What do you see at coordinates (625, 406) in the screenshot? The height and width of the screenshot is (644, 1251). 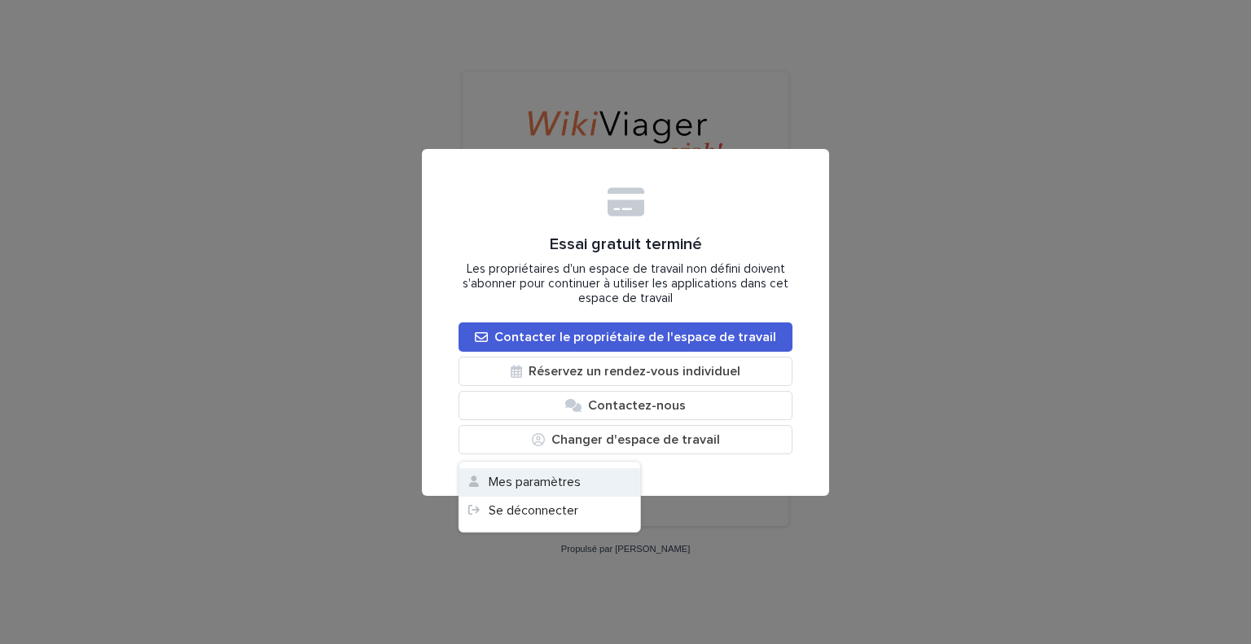 I see `button: Contactez-nous` at bounding box center [625, 406].